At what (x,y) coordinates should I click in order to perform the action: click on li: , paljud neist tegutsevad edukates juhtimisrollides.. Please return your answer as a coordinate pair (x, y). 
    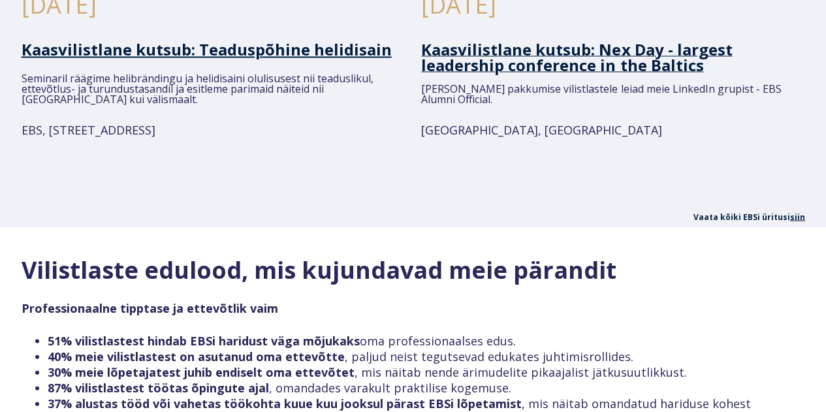
    Looking at the image, I should click on (426, 356).